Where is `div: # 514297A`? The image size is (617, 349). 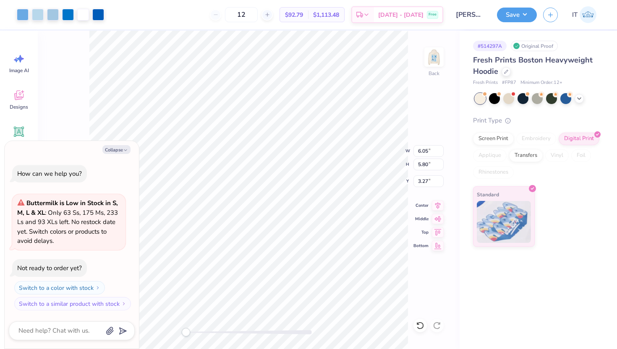
div: # 514297A is located at coordinates (489, 46).